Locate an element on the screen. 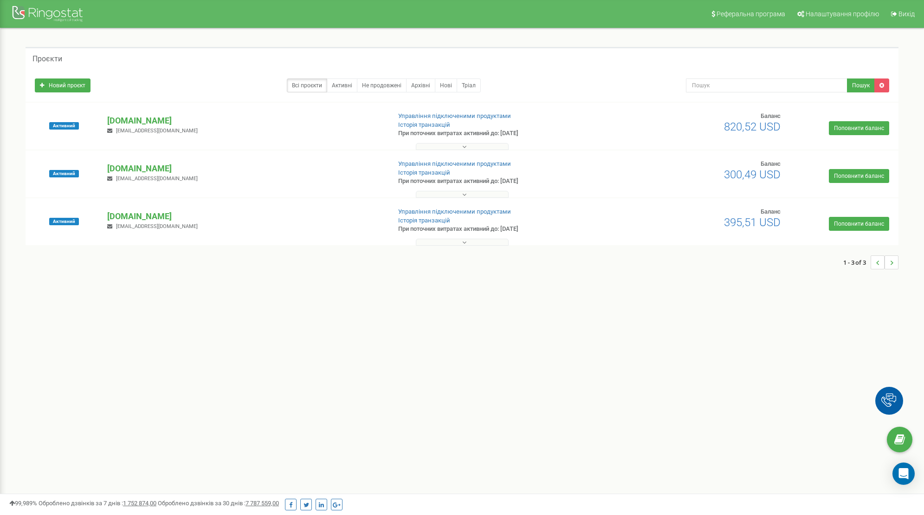 This screenshot has height=515, width=924. a: Архівні is located at coordinates (420, 85).